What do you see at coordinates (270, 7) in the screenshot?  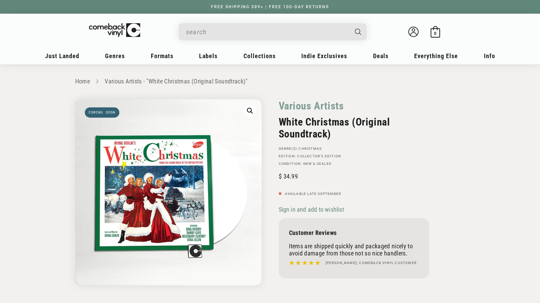 I see `a: FREE SHIPPING $89+ | FREE 100-DAY RETURNS` at bounding box center [270, 7].